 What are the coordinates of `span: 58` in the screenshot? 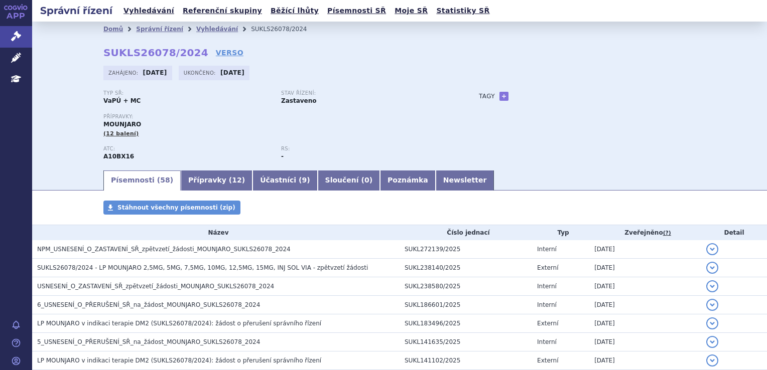 It's located at (165, 180).